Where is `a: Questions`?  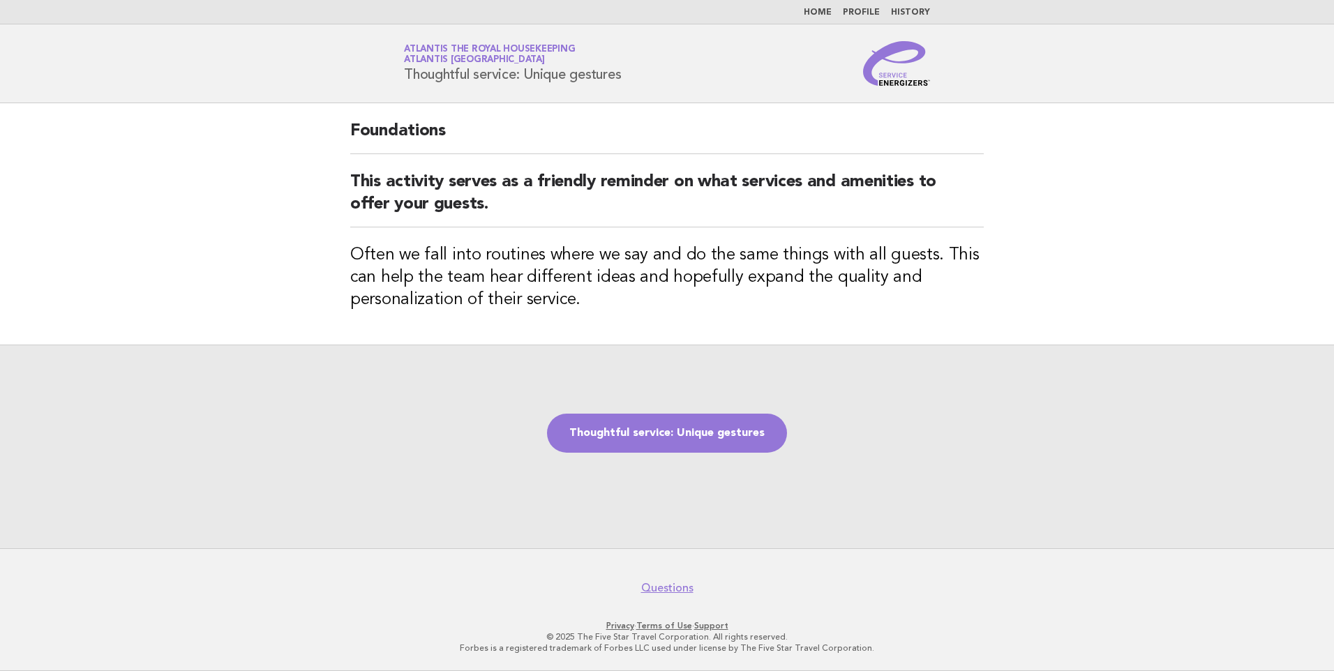 a: Questions is located at coordinates (667, 588).